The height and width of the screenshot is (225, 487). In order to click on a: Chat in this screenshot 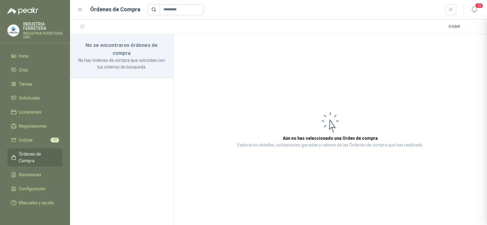, I will do `click(35, 70)`.